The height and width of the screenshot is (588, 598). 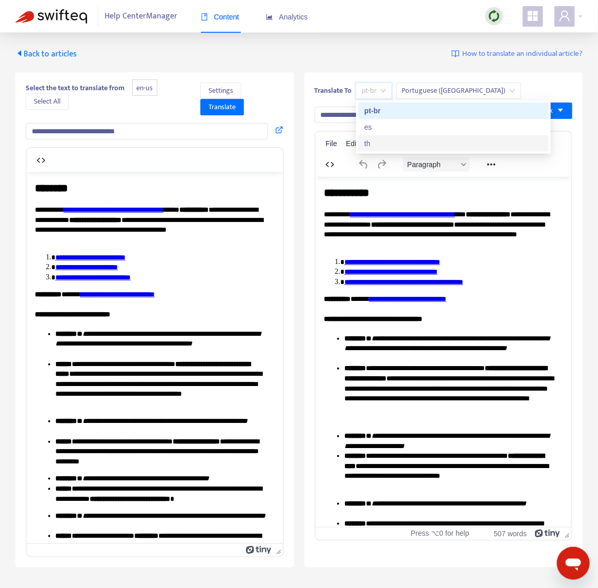 I want to click on span: Paragraph, so click(x=432, y=165).